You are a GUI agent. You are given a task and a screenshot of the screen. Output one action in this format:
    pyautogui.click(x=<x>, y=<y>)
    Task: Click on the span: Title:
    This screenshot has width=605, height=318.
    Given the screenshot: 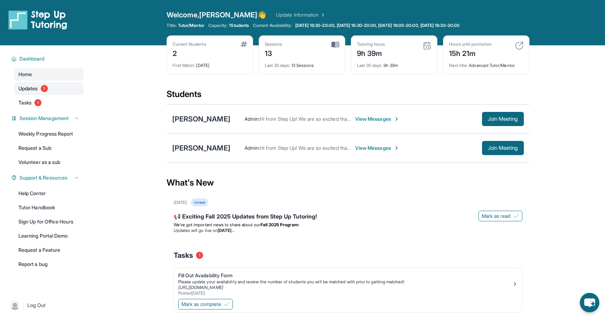 What is the action you would take?
    pyautogui.click(x=172, y=26)
    